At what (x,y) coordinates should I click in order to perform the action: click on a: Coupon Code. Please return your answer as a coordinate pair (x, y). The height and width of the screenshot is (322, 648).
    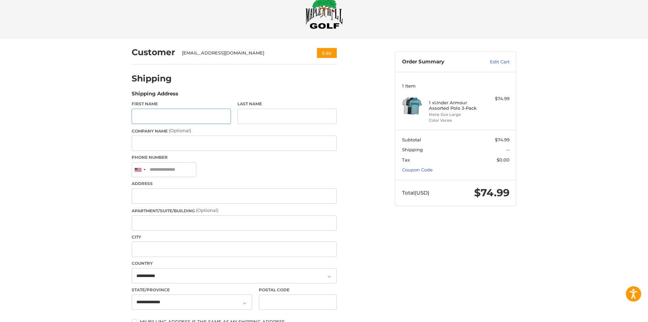
    Looking at the image, I should click on (418, 169).